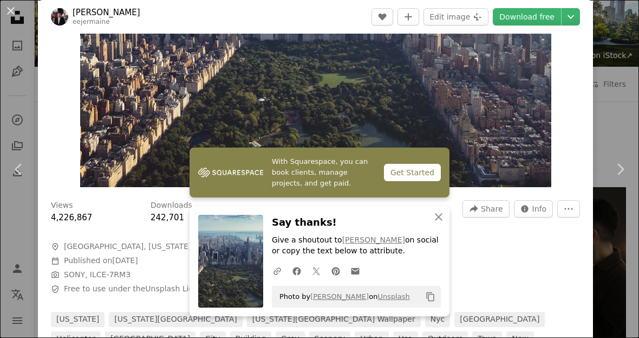  Describe the element at coordinates (356, 245) in the screenshot. I see `p: Give a shoutout to on social or copy the text below to attribute.` at that location.